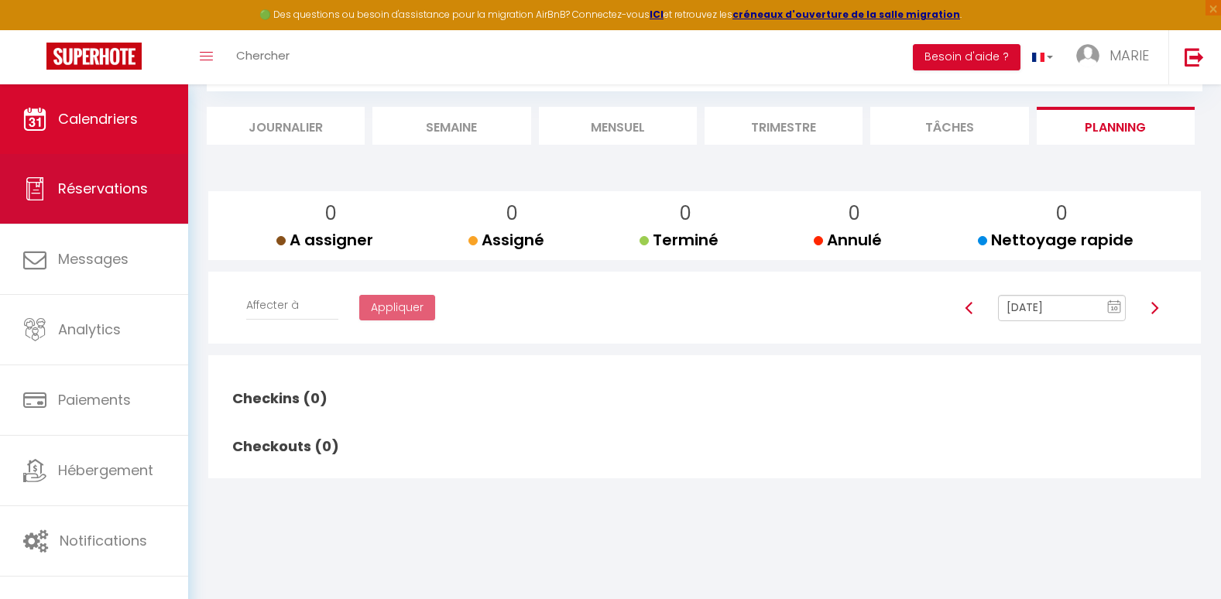 Image resolution: width=1221 pixels, height=599 pixels. Describe the element at coordinates (848, 240) in the screenshot. I see `span: Annulé` at that location.